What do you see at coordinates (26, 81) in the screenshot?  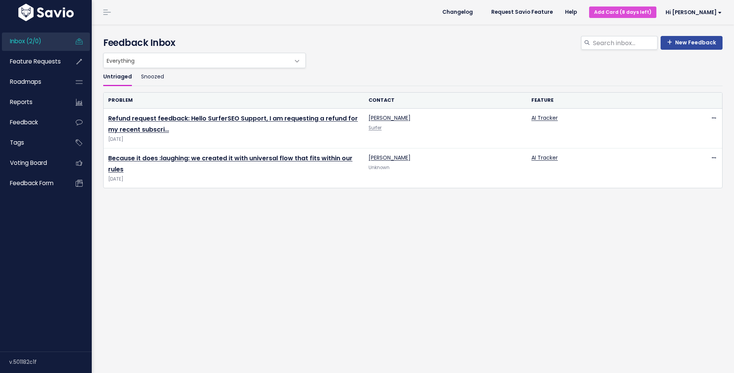 I see `span: Roadmaps` at bounding box center [26, 81].